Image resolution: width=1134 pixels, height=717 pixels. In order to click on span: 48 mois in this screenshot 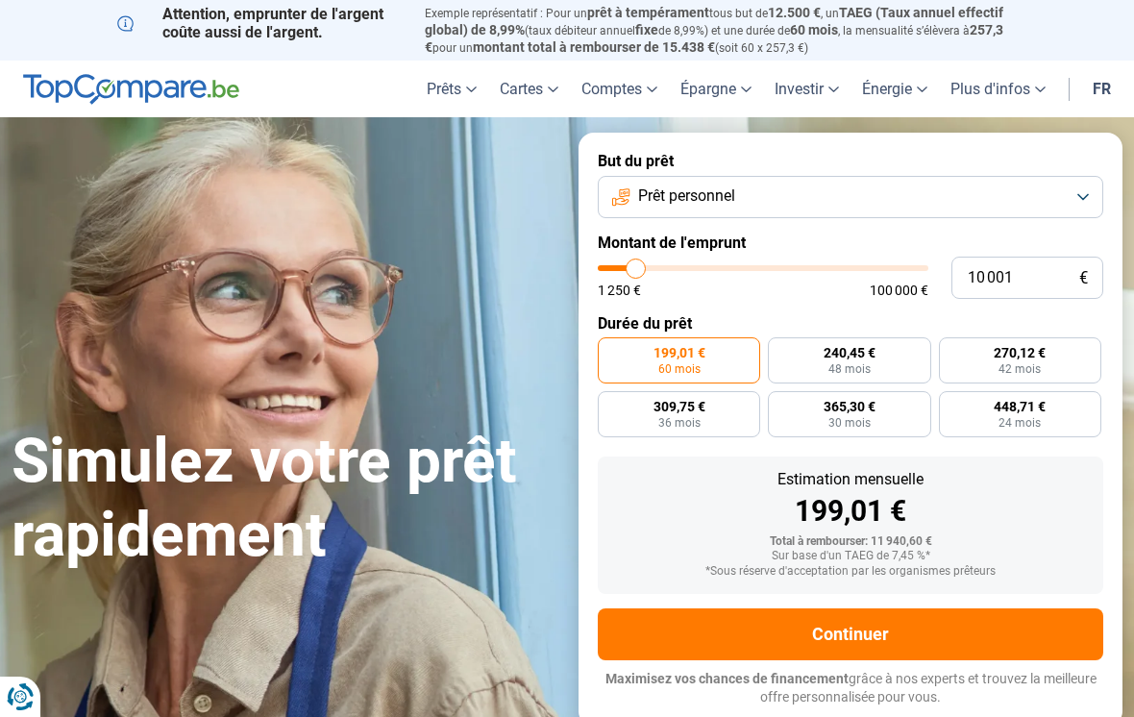, I will do `click(849, 369)`.